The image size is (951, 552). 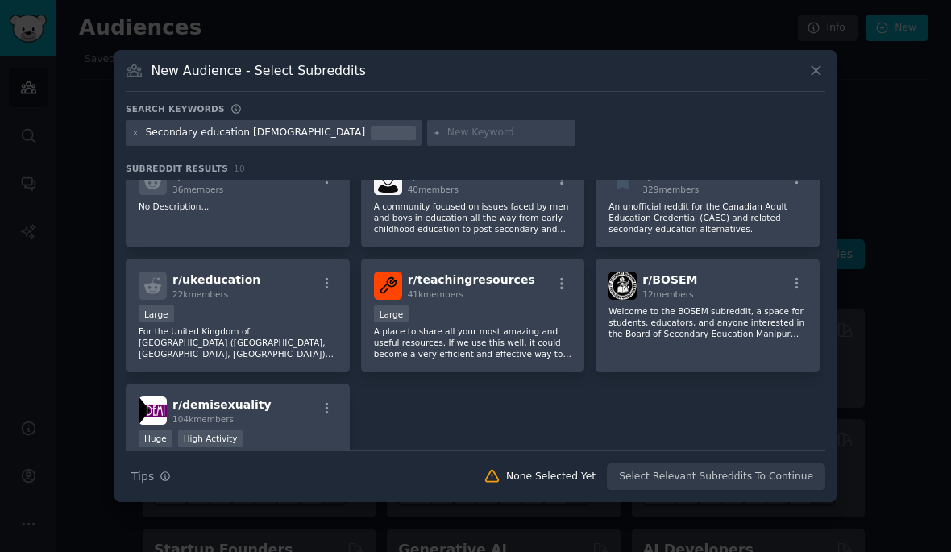 What do you see at coordinates (143, 476) in the screenshot?
I see `span: Tips` at bounding box center [143, 476].